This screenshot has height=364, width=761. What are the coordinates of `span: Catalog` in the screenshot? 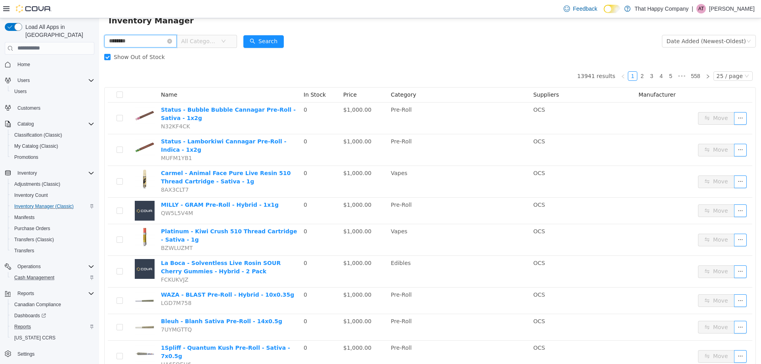 It's located at (25, 124).